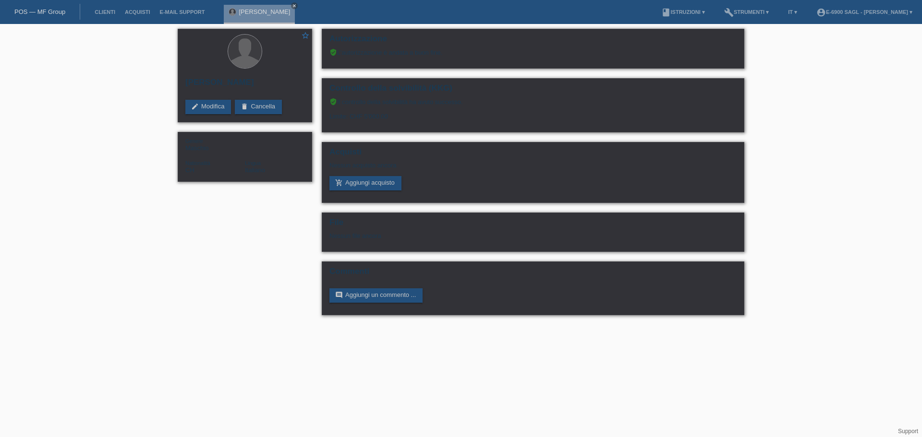 Image resolution: width=922 pixels, height=437 pixels. I want to click on a: star_border, so click(305, 36).